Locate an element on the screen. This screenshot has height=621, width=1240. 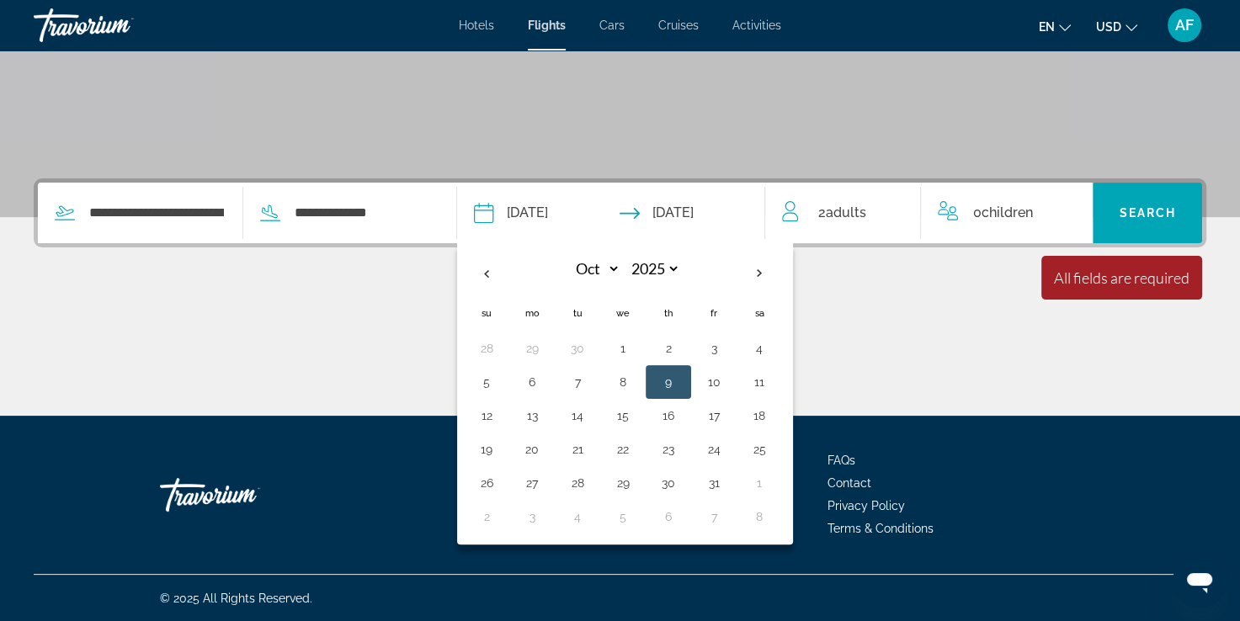
span: Search is located at coordinates (1147, 213).